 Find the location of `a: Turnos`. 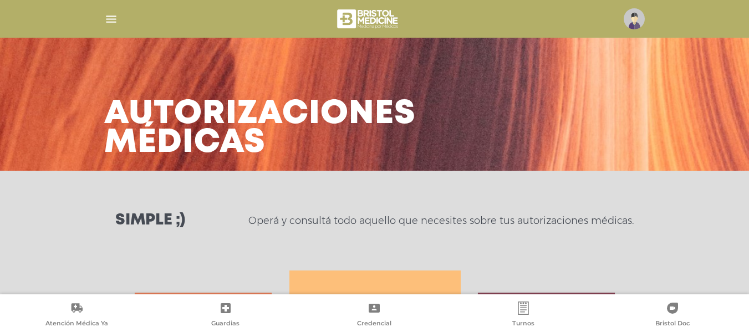

a: Turnos is located at coordinates (523, 315).